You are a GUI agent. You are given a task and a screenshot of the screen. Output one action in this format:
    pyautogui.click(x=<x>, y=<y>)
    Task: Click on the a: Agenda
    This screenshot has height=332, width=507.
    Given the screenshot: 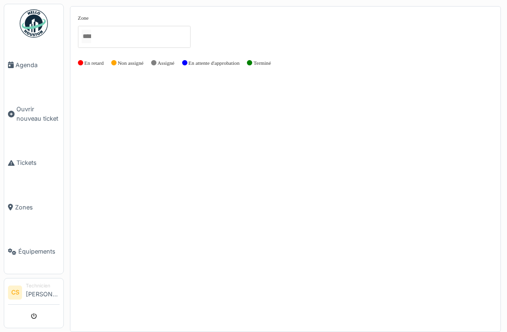 What is the action you would take?
    pyautogui.click(x=34, y=65)
    